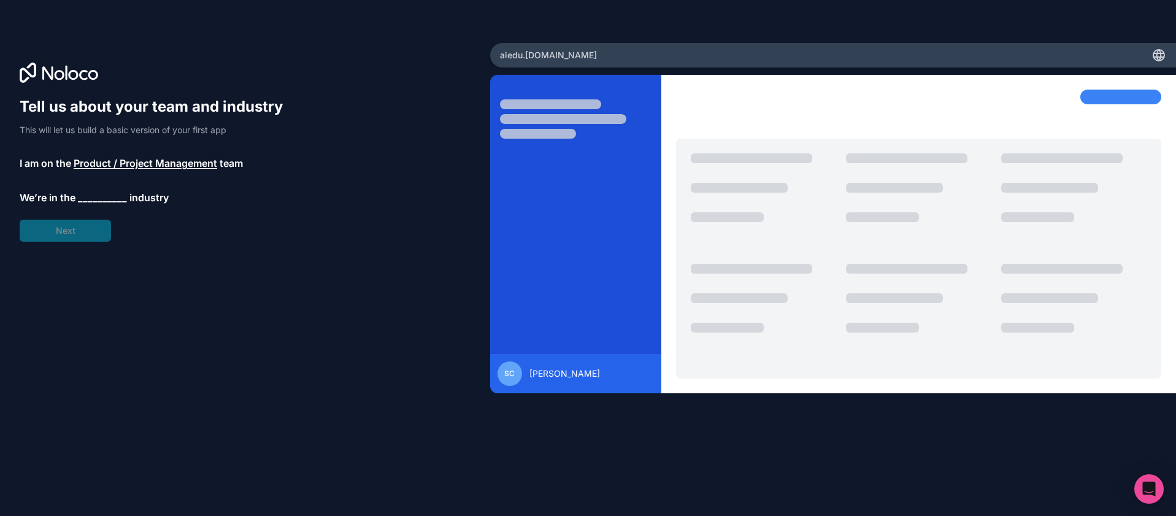 Image resolution: width=1176 pixels, height=516 pixels. What do you see at coordinates (45, 163) in the screenshot?
I see `span: I am on the` at bounding box center [45, 163].